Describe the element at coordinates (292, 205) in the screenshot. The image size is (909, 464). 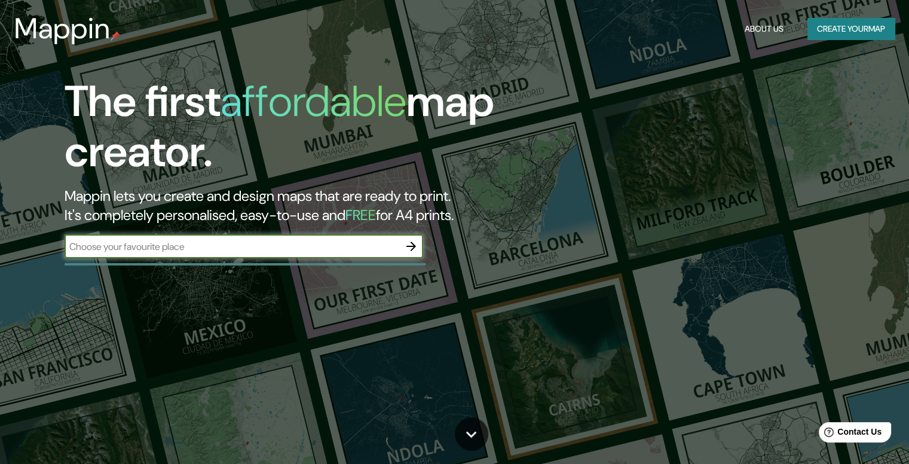
I see `h2: Mappin lets you create and design maps that are ready to print. It's completely personalised, eas...` at that location.